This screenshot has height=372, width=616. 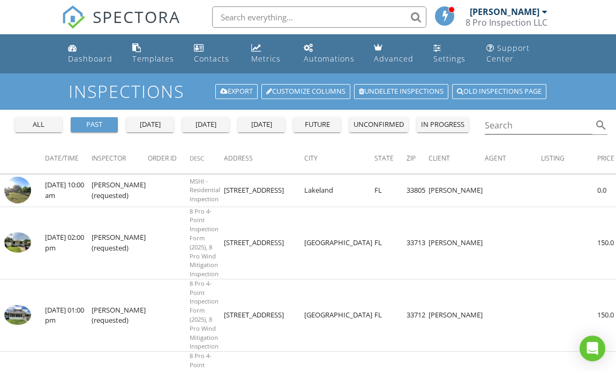 I want to click on td: 33713, so click(x=417, y=243).